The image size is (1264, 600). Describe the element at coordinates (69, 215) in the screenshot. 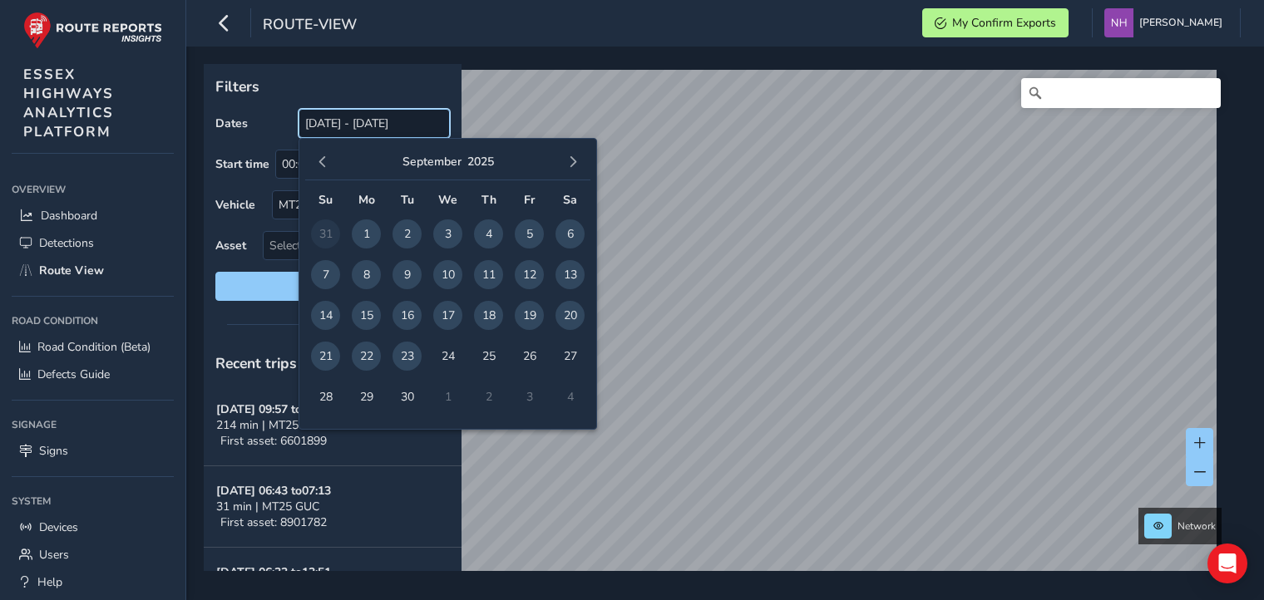

I see `span: Dashboard` at that location.